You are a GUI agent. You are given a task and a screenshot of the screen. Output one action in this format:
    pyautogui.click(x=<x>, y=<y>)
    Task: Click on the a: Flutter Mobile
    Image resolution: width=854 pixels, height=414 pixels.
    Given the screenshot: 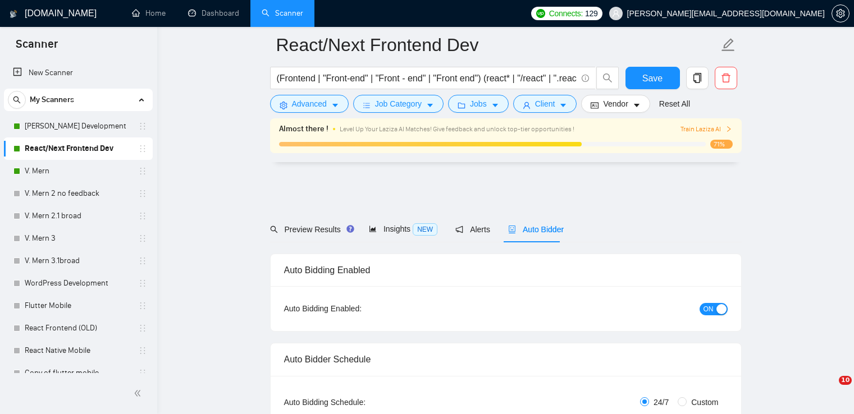 What is the action you would take?
    pyautogui.click(x=78, y=306)
    